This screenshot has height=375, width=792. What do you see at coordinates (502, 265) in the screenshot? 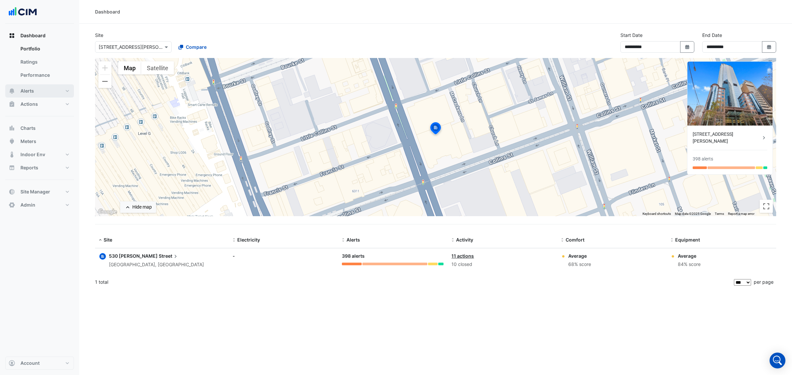
I see `div: 10 closed` at bounding box center [502, 265].